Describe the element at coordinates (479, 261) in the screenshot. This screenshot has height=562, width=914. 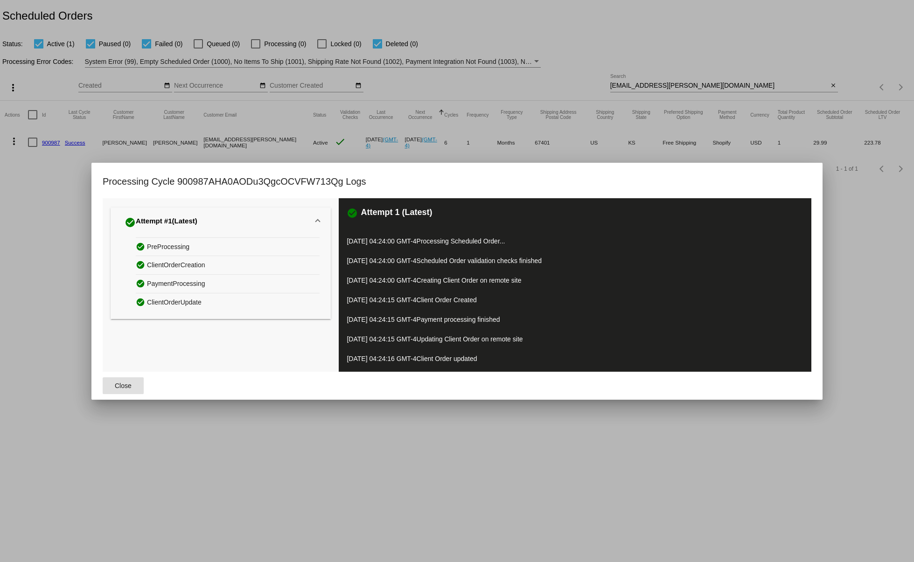
I see `span: Scheduled Order validation checks finished` at that location.